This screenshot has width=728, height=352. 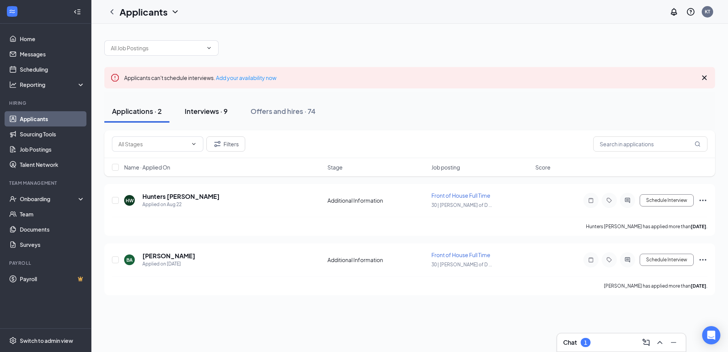 What do you see at coordinates (13, 340) in the screenshot?
I see `svg: Settings` at bounding box center [13, 340].